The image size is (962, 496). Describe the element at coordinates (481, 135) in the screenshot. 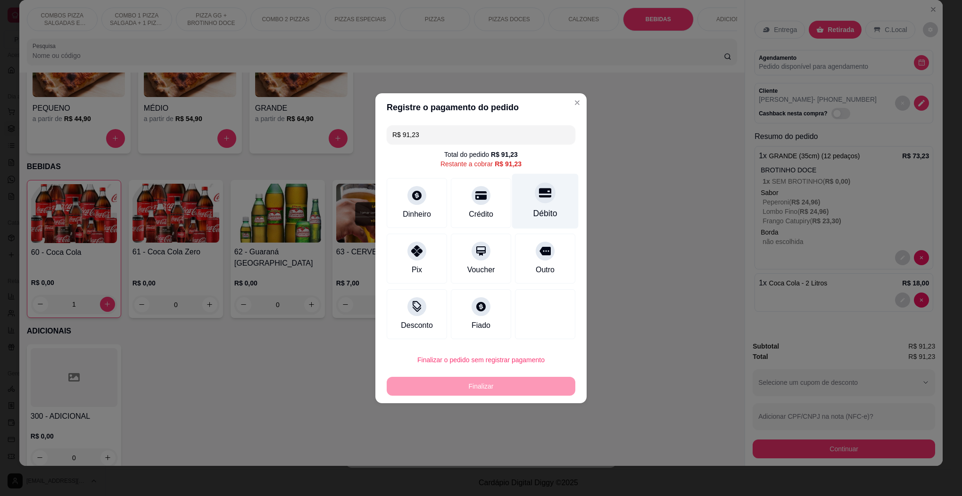

I see `input: Ex.: hambúrguer de cordeiro` at that location.